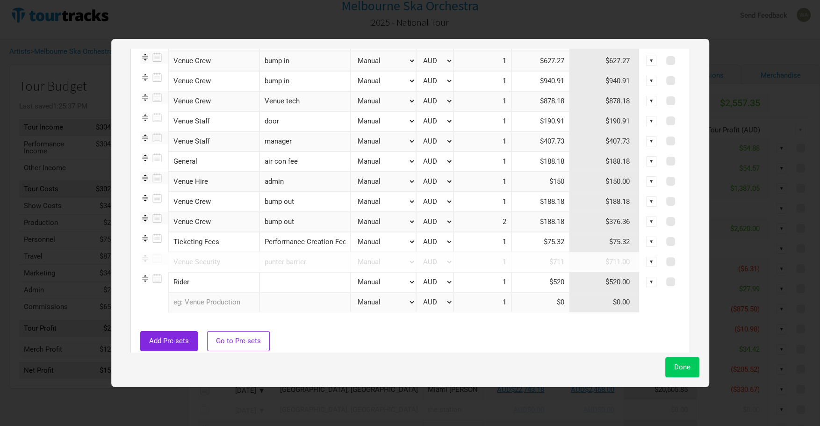 The width and height of the screenshot is (820, 426). Describe the element at coordinates (604, 141) in the screenshot. I see `td: $407.73` at that location.